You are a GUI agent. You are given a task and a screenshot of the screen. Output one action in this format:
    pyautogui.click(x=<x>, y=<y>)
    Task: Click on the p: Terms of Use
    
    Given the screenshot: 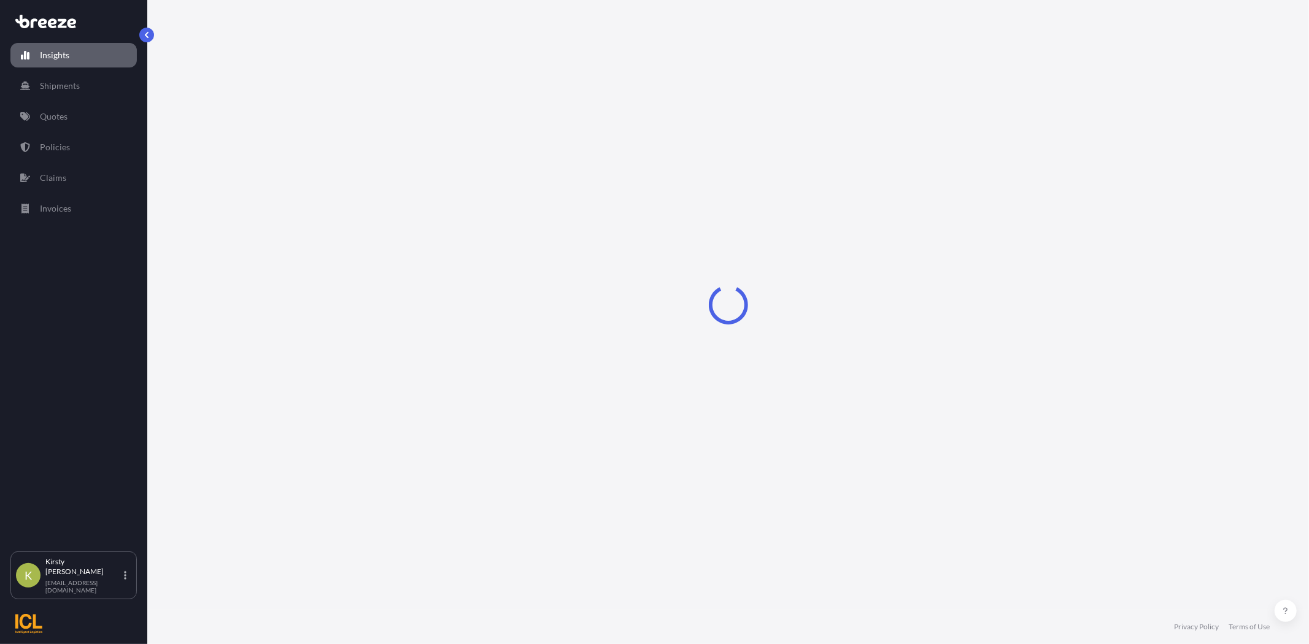 What is the action you would take?
    pyautogui.click(x=1249, y=627)
    